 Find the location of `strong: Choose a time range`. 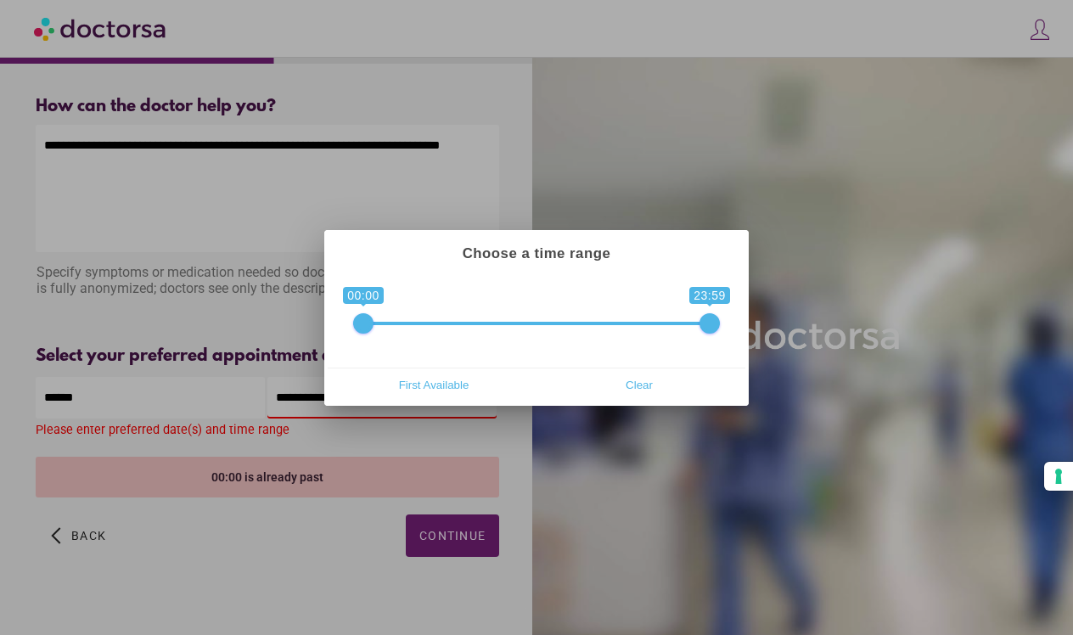

strong: Choose a time range is located at coordinates (536, 253).